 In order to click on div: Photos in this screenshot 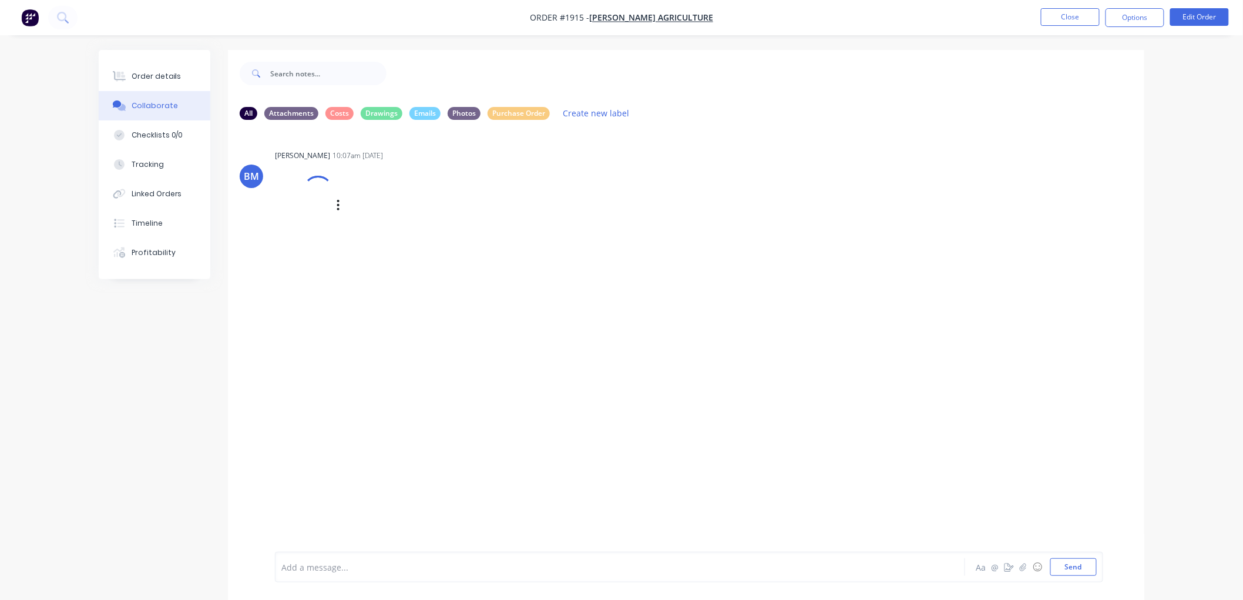, I will do `click(464, 113)`.